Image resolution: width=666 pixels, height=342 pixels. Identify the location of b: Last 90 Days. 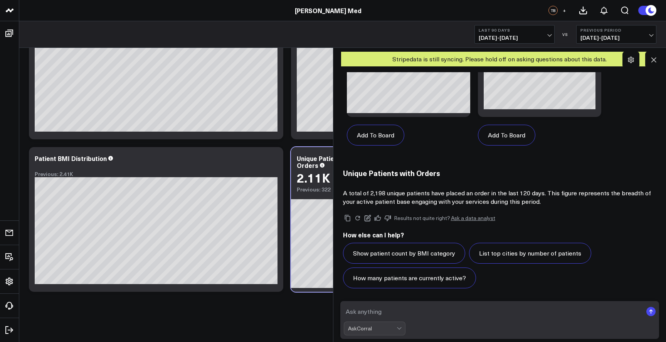
(515, 30).